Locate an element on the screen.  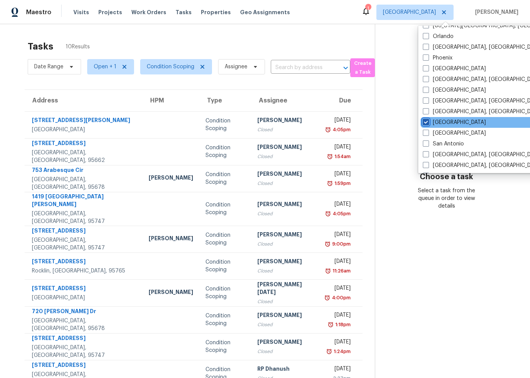
label: San Antonio is located at coordinates (443, 144).